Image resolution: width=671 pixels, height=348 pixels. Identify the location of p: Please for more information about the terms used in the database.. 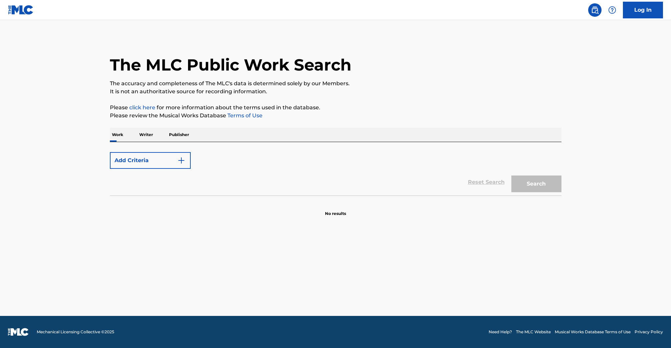
(336, 108).